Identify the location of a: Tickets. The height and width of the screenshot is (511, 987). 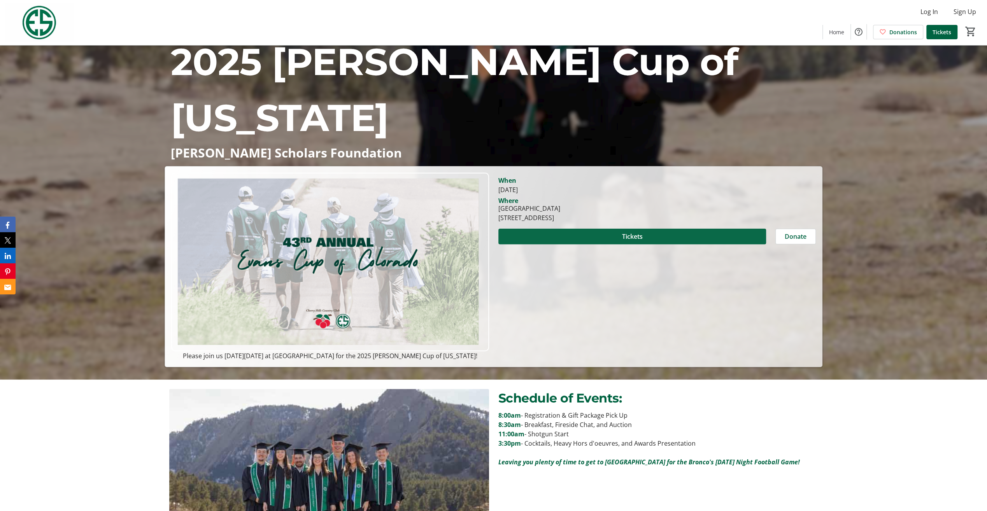
(942, 32).